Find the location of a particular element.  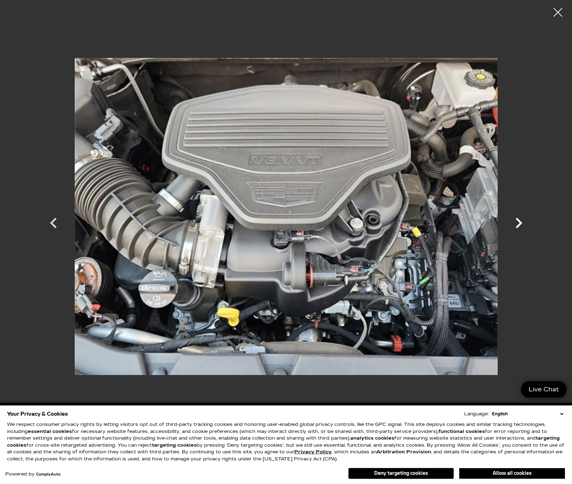

p: We respect consumer privacy rights by letting visitors opt out of third-party tracking cookies an... is located at coordinates (286, 442).